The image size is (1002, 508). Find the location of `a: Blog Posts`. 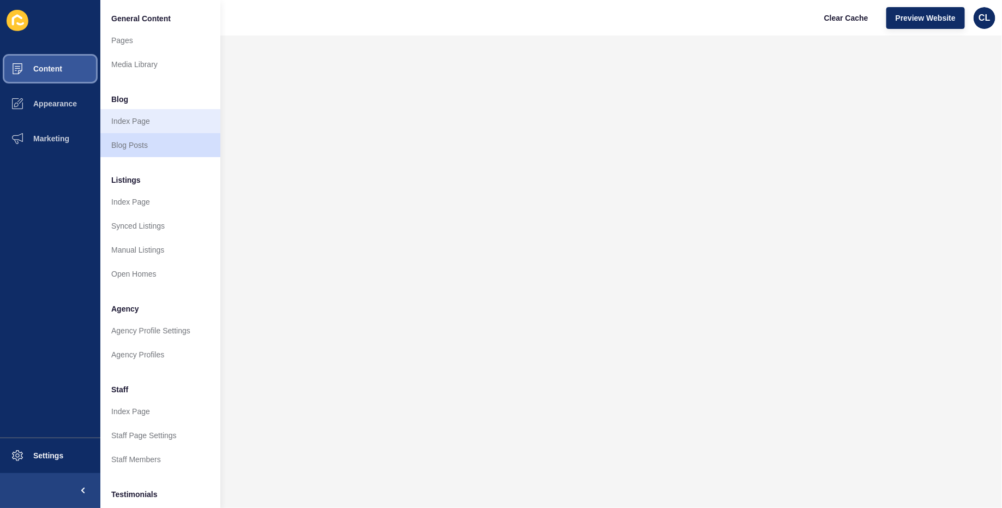

a: Blog Posts is located at coordinates (160, 145).